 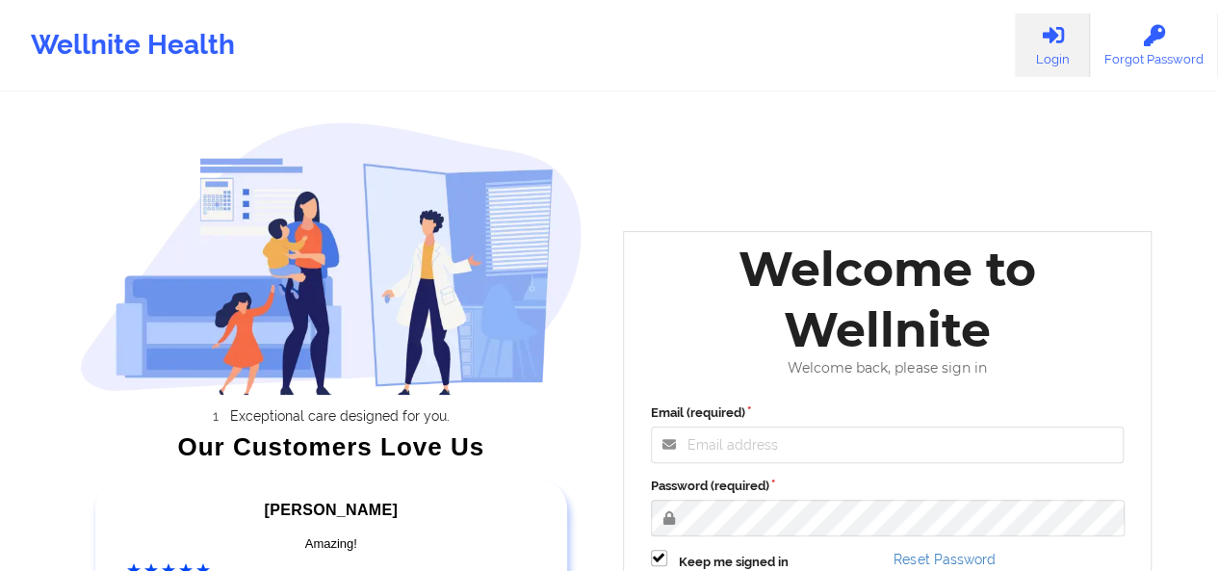 I want to click on div: Welcome to Wellnite, so click(x=888, y=300).